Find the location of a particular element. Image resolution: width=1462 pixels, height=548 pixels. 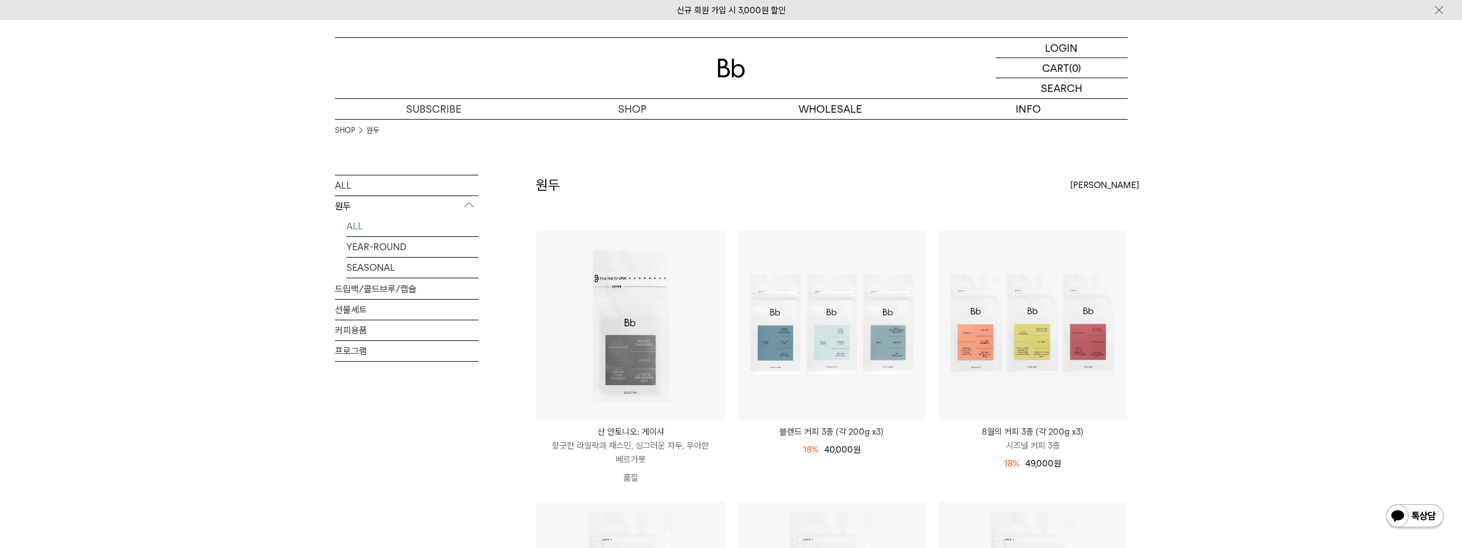

img: 블렌드 커피 3종 (각 200g x3) is located at coordinates (832, 325).